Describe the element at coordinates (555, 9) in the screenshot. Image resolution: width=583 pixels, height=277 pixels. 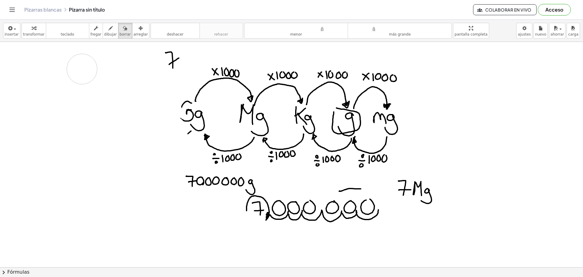
I see `font: Acceso` at that location.